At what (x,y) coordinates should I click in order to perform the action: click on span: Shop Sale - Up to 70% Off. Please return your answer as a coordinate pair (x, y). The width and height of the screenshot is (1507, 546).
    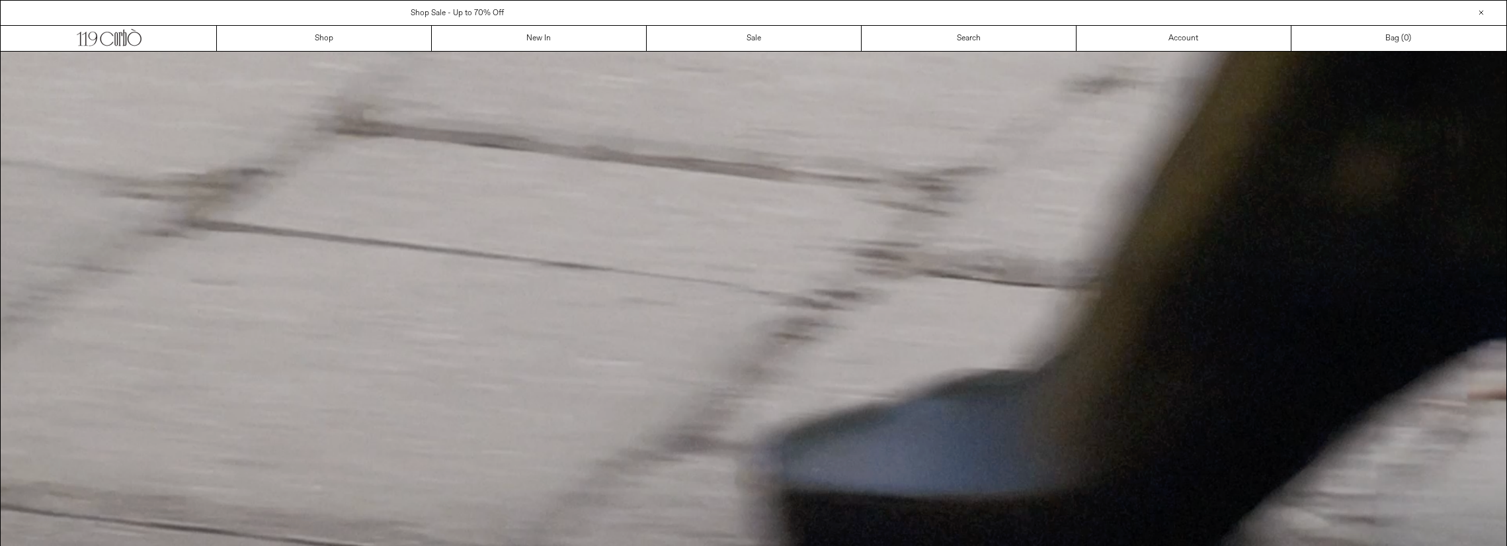
    Looking at the image, I should click on (457, 13).